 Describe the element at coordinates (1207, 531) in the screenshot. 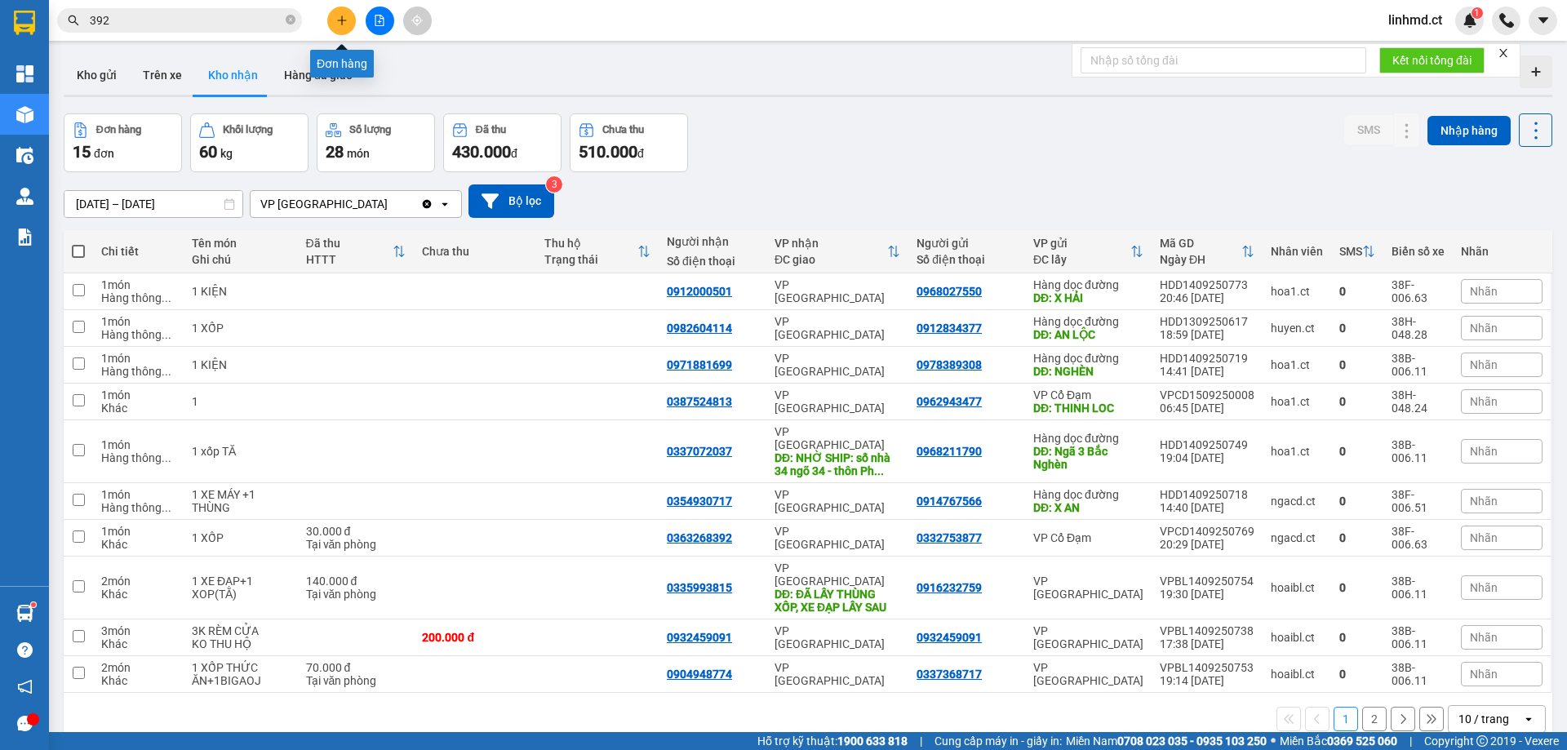

I see `div: VPCD1409250769` at that location.